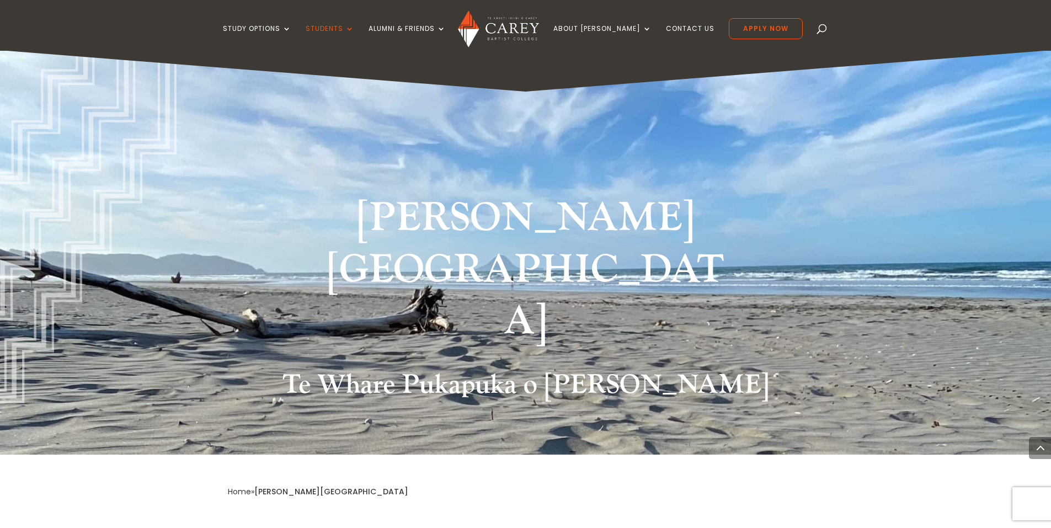 This screenshot has width=1051, height=528. I want to click on a: Alumni & Friends, so click(407, 38).